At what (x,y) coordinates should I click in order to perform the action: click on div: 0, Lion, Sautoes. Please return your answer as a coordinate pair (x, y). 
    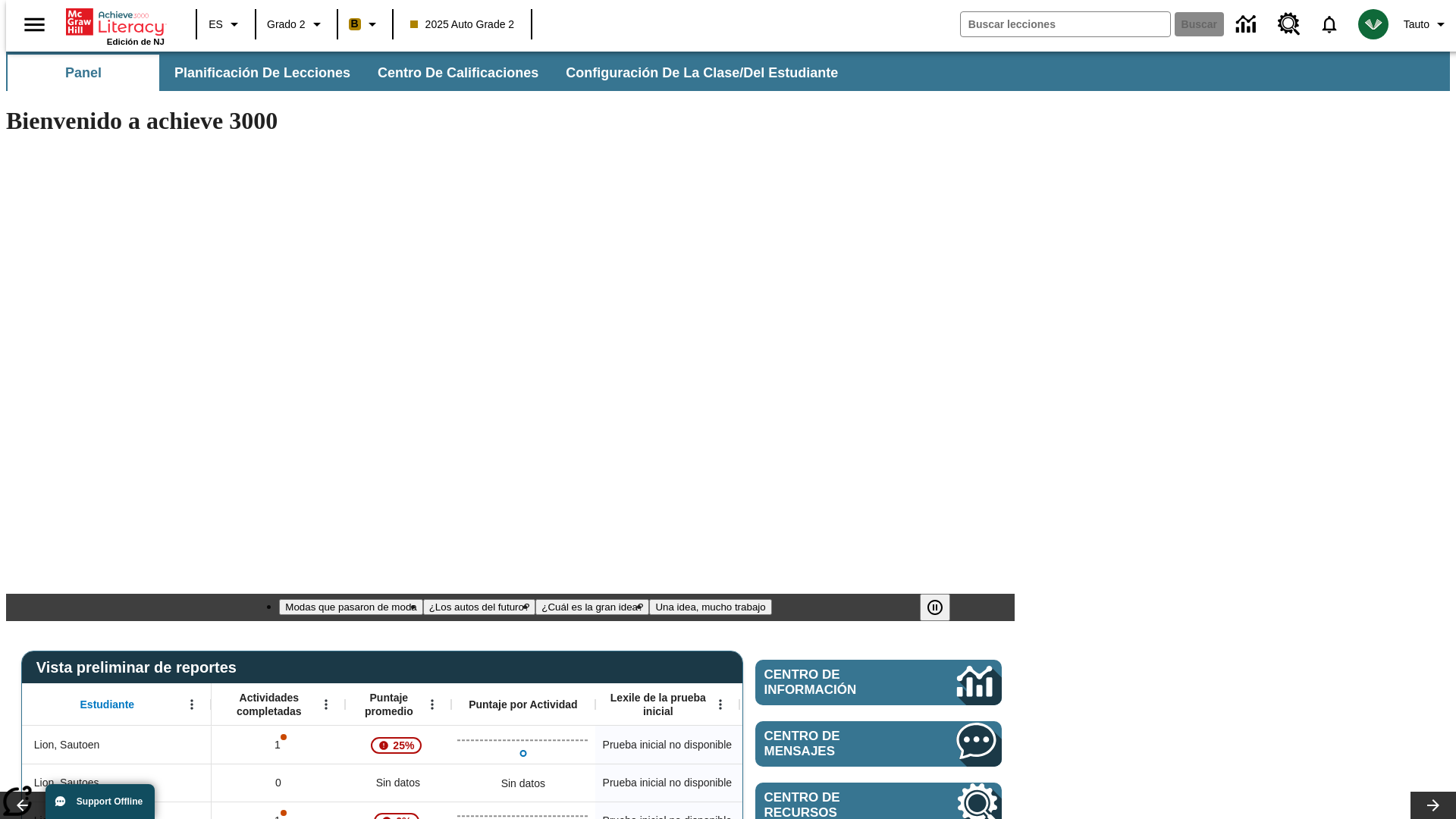
    Looking at the image, I should click on (278, 783).